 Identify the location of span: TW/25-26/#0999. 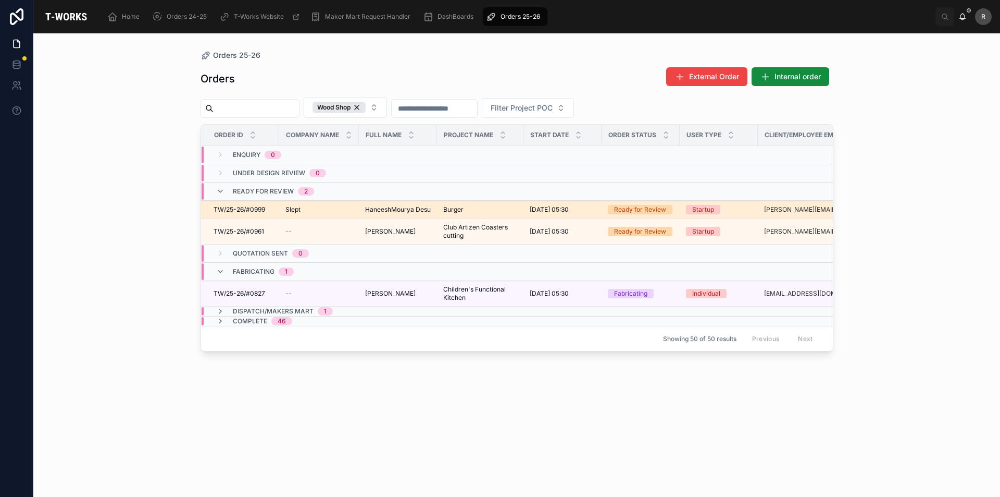
(239, 209).